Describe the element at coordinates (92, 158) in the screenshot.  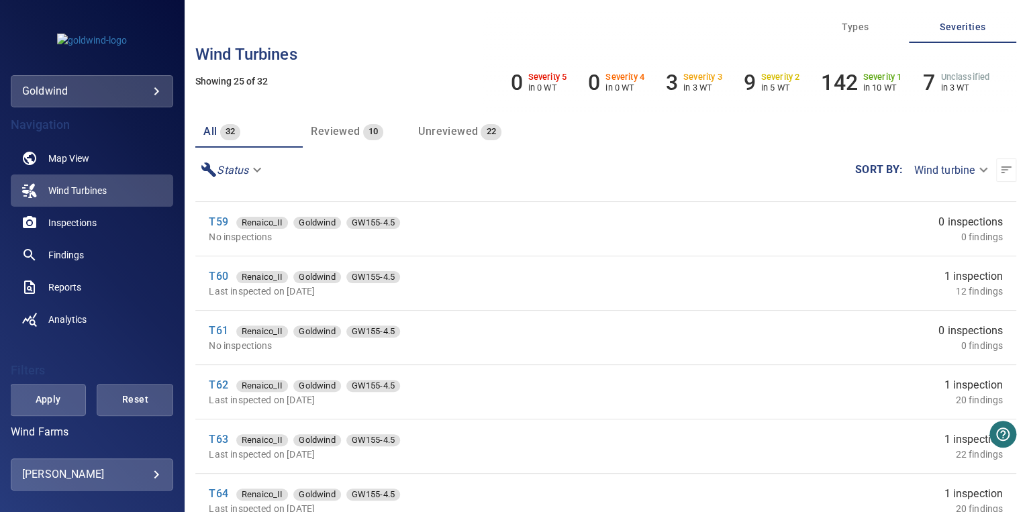
I see `a: map noActive` at that location.